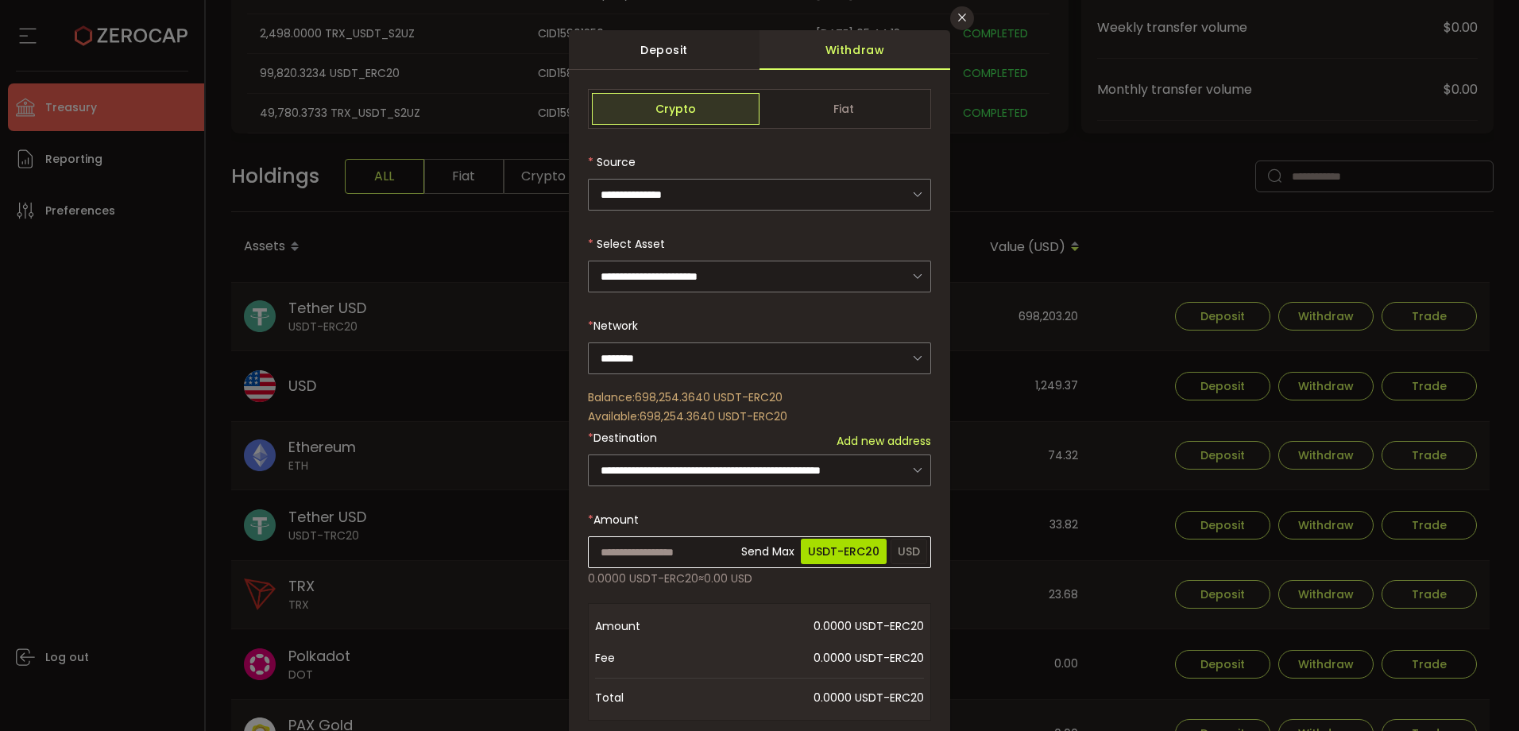  Describe the element at coordinates (884, 441) in the screenshot. I see `span: Add new address` at that location.